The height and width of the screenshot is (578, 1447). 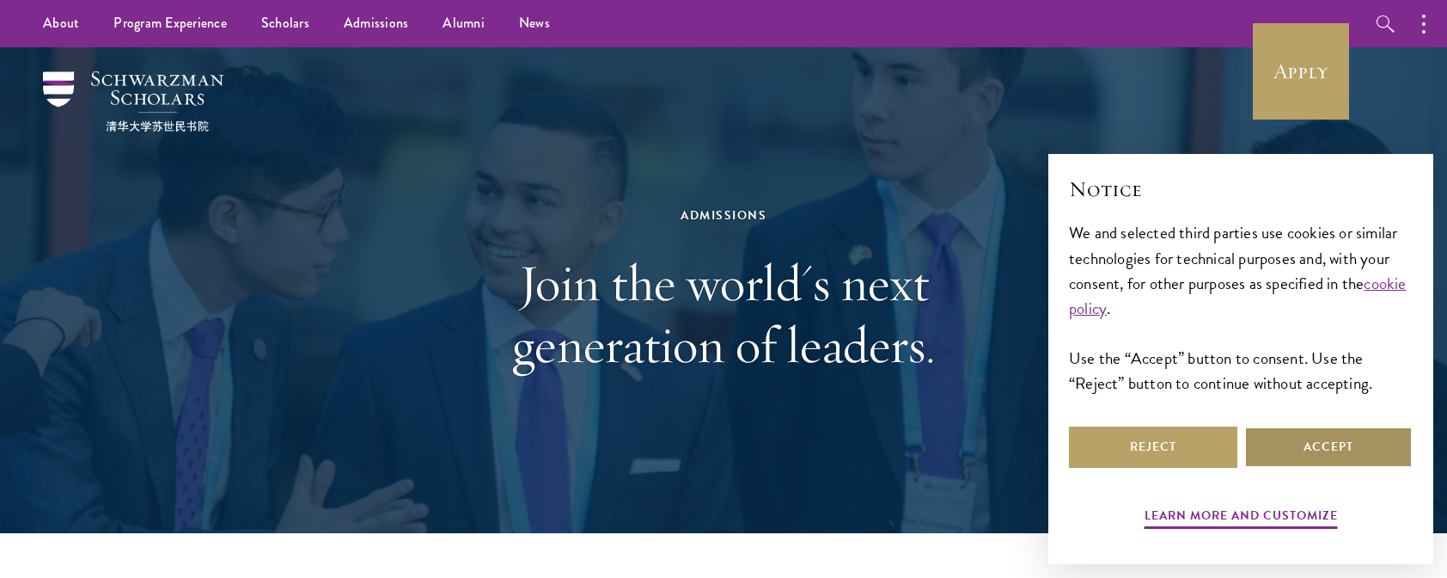 I want to click on div: We and selected third parties use cookies or similar technologies for technical purposes and, wit..., so click(x=1241, y=307).